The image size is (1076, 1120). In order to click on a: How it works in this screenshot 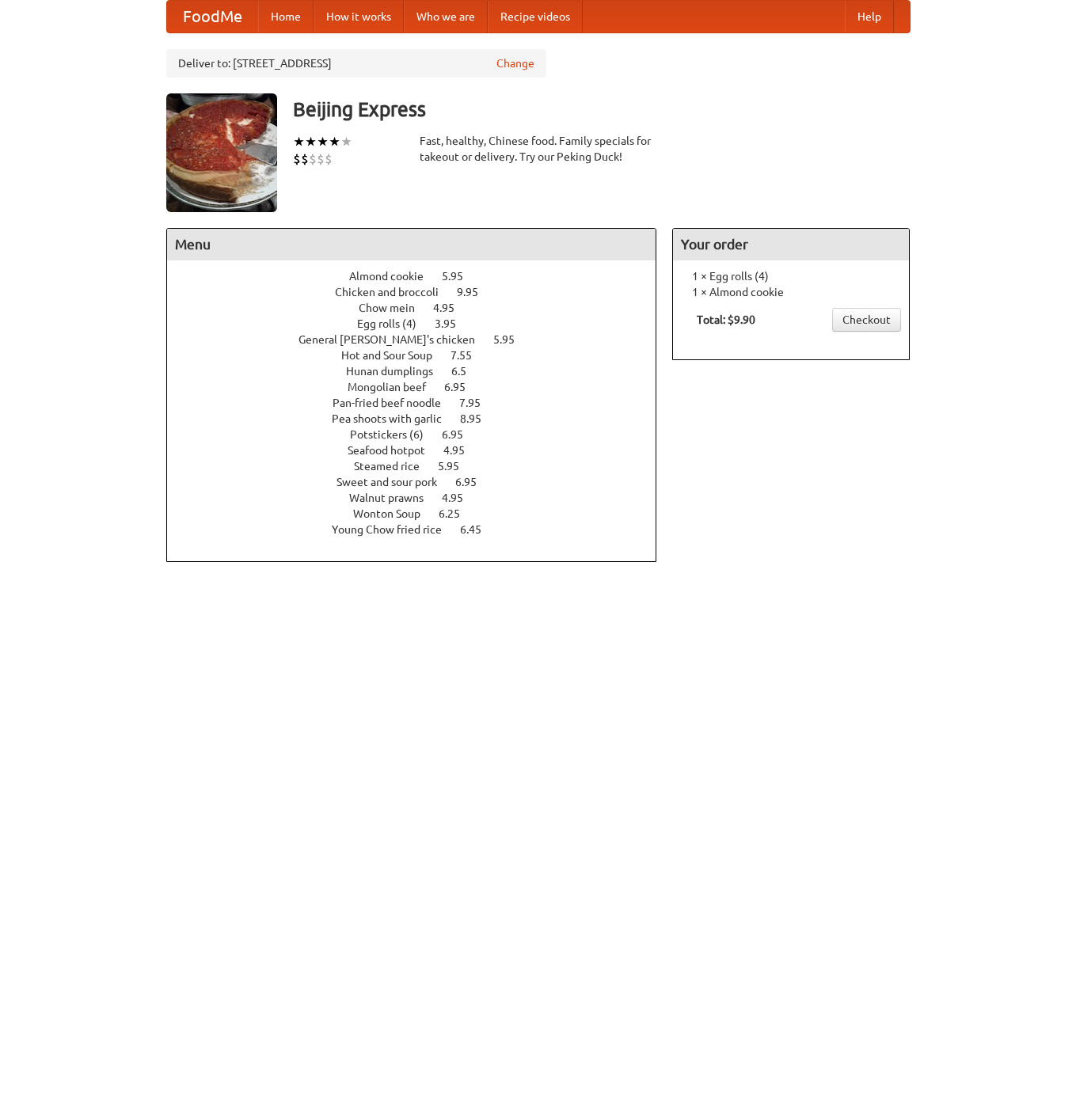, I will do `click(358, 17)`.